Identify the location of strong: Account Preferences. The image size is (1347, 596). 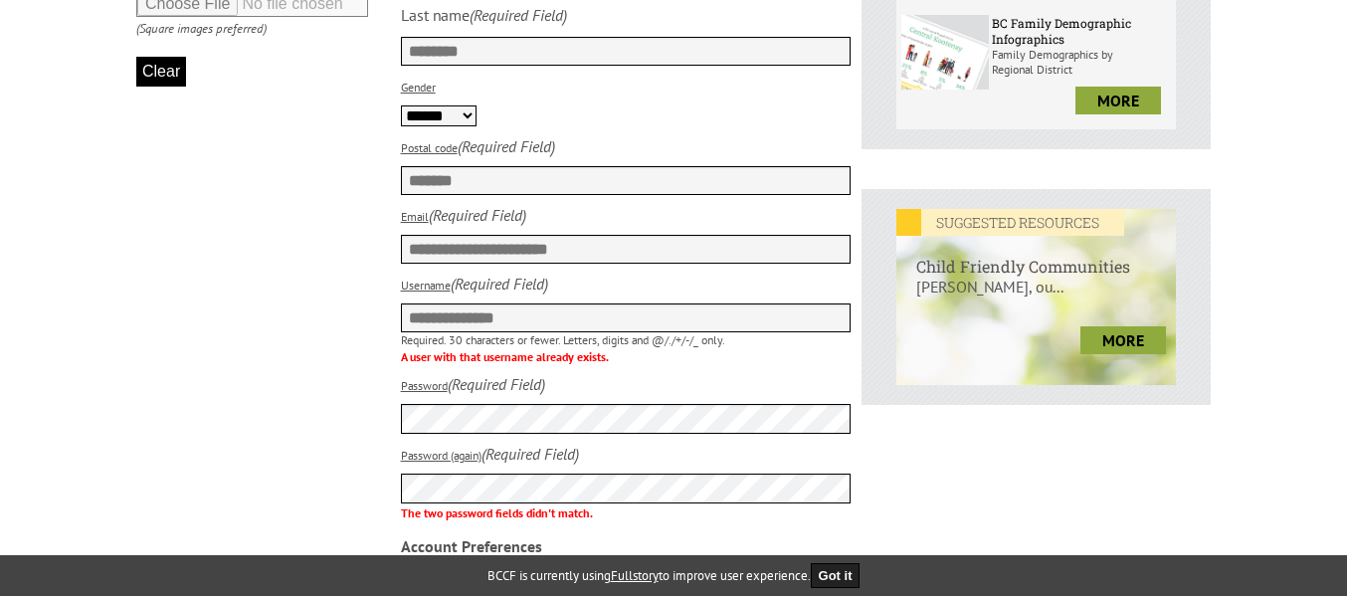
(626, 546).